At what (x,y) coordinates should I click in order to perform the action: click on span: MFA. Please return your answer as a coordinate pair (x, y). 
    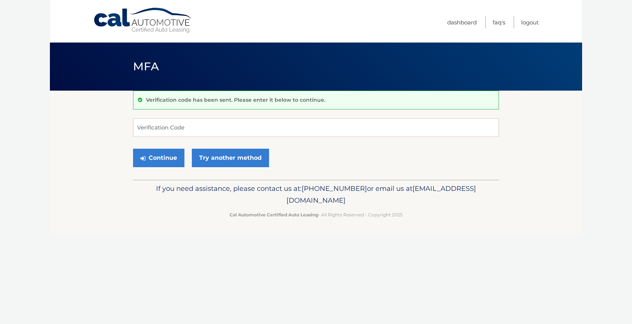
    Looking at the image, I should click on (146, 66).